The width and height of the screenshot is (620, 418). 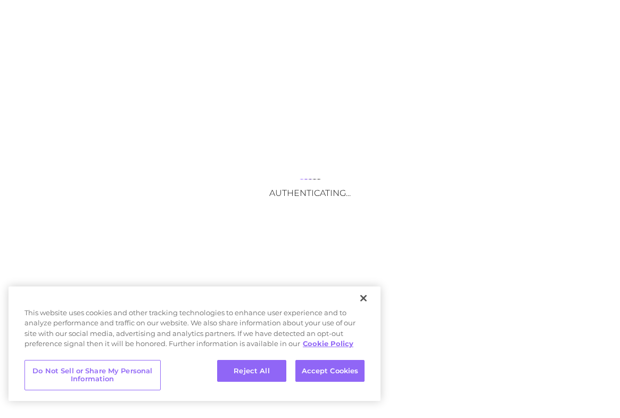 What do you see at coordinates (194, 343) in the screenshot?
I see `div: Cookie banner` at bounding box center [194, 343].